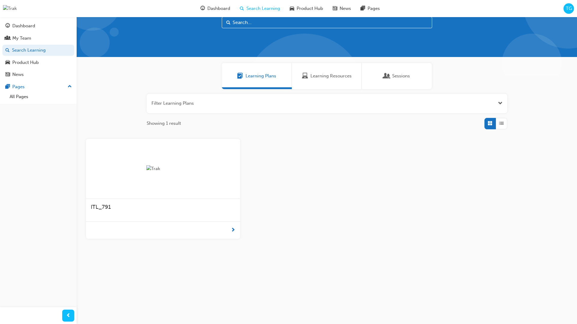  I want to click on a: Search Learning, so click(38, 50).